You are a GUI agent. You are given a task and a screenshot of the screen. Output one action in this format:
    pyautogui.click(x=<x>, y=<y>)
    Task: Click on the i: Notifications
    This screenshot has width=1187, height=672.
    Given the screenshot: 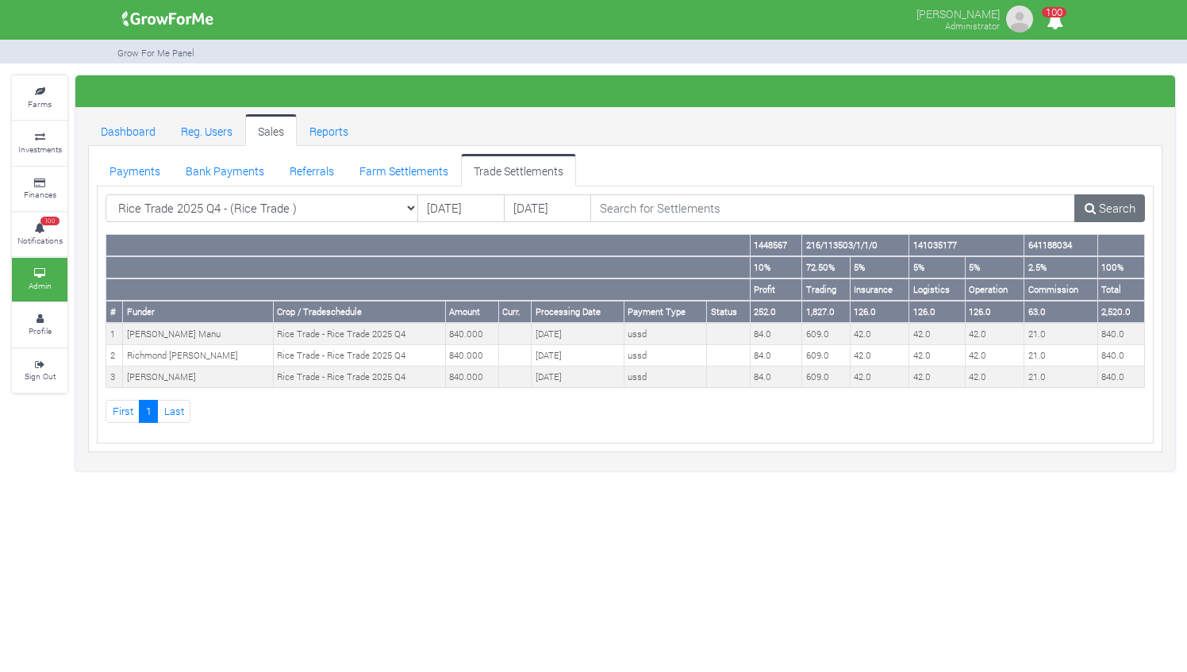 What is the action you would take?
    pyautogui.click(x=1054, y=21)
    